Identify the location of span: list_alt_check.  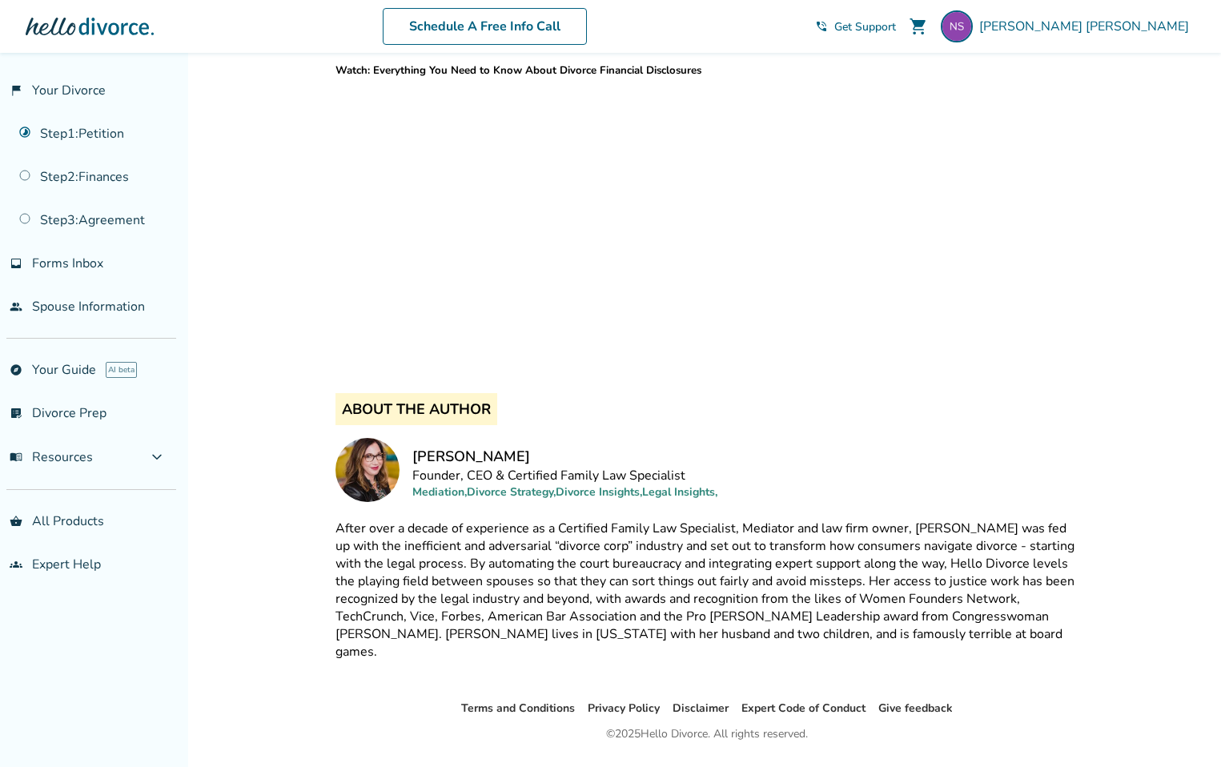
(16, 413).